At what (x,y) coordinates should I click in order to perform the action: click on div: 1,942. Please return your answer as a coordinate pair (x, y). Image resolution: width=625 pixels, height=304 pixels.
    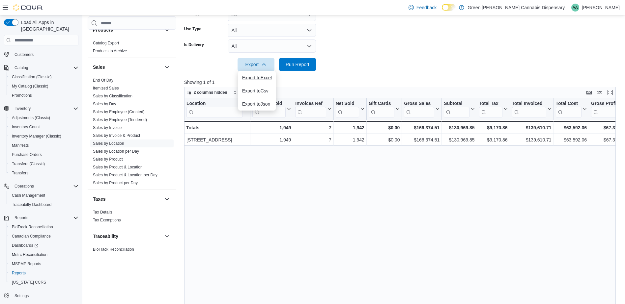
    Looking at the image, I should click on (350, 140).